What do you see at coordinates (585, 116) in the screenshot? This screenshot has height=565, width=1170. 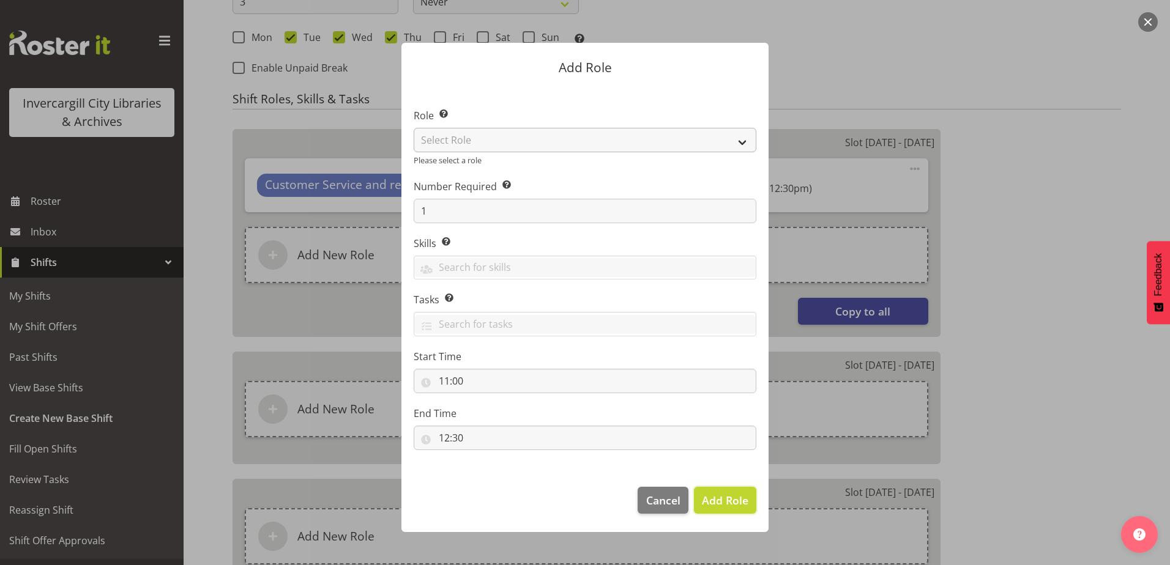 I see `label: Role` at bounding box center [585, 116].